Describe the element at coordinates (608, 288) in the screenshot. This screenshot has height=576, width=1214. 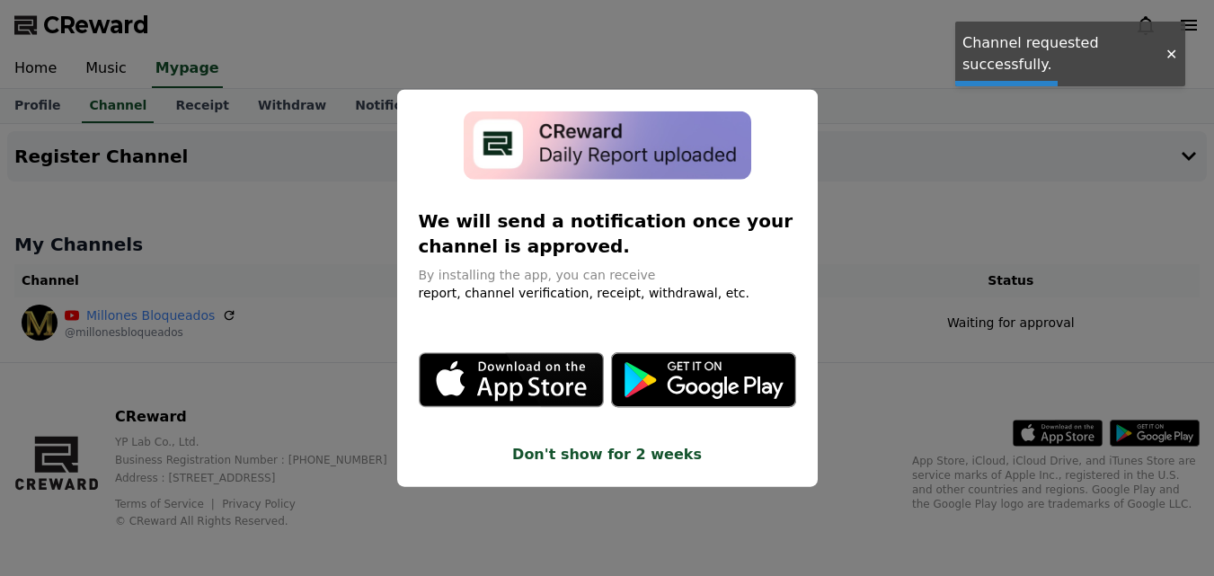
I see `div: modal` at that location.